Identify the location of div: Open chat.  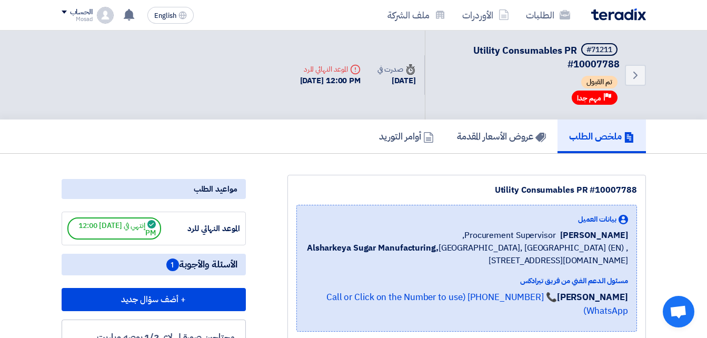
(678, 311).